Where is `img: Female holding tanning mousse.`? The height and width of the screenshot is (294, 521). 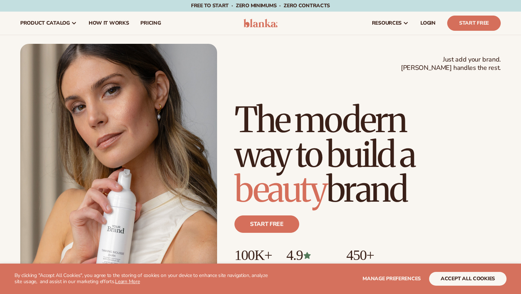 img: Female holding tanning mousse. is located at coordinates (119, 168).